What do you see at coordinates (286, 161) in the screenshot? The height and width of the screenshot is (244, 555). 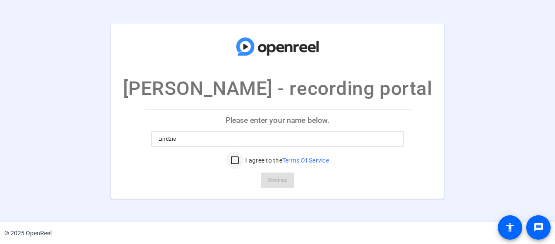 I see `label: I agree to the` at bounding box center [286, 161].